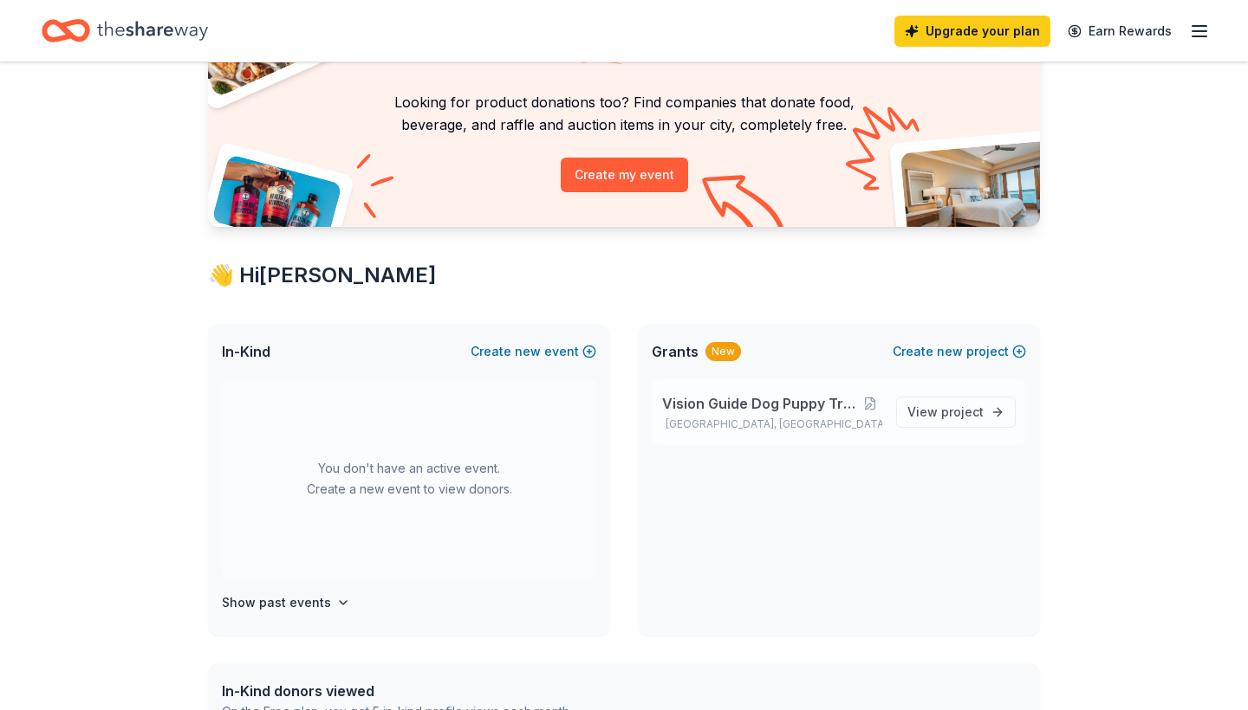  I want to click on h4: Show past events, so click(276, 603).